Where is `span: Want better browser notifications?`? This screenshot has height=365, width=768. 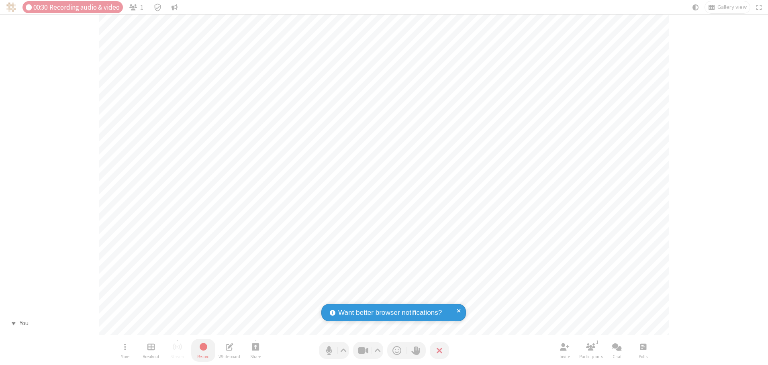
span: Want better browser notifications? is located at coordinates (390, 313).